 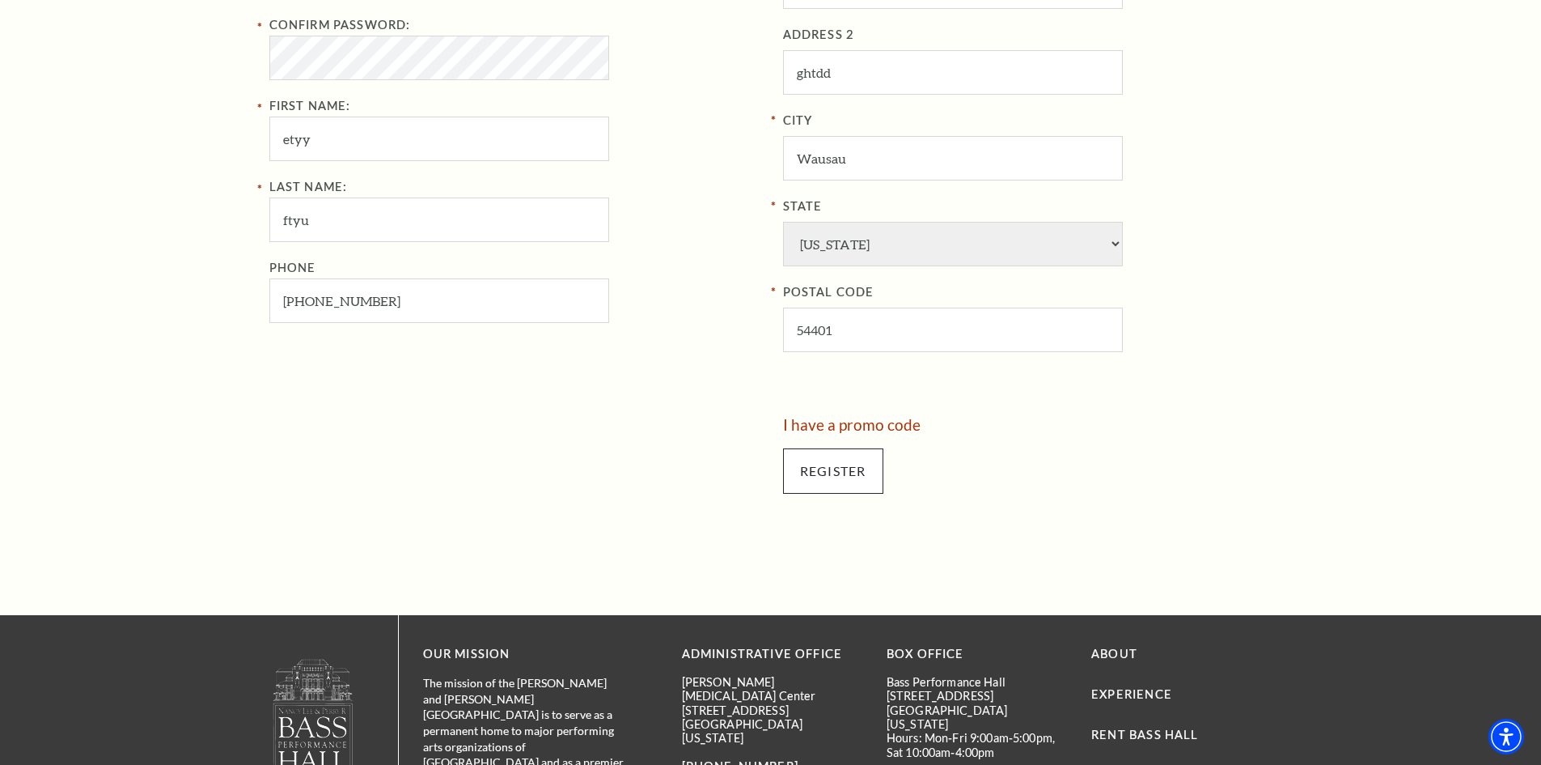 What do you see at coordinates (977, 654) in the screenshot?
I see `p: BOX OFFICE` at bounding box center [977, 654].